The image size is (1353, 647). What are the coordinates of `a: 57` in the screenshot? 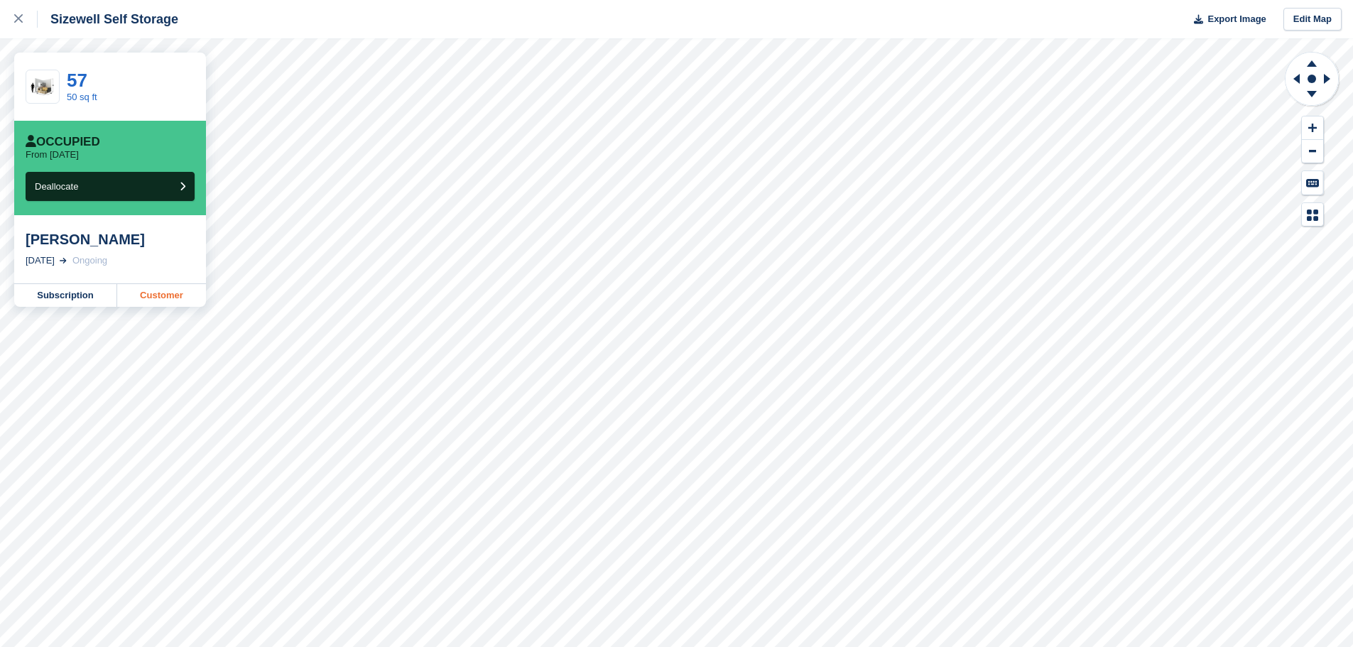 It's located at (77, 80).